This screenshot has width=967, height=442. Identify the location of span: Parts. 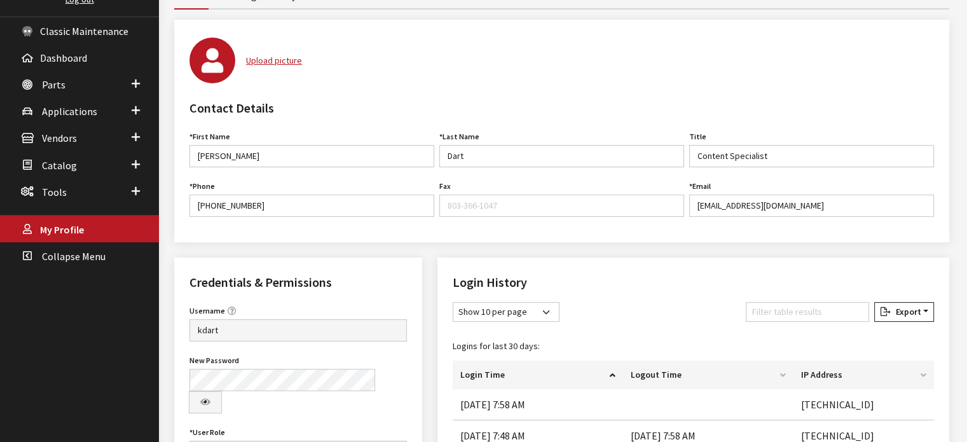
(53, 85).